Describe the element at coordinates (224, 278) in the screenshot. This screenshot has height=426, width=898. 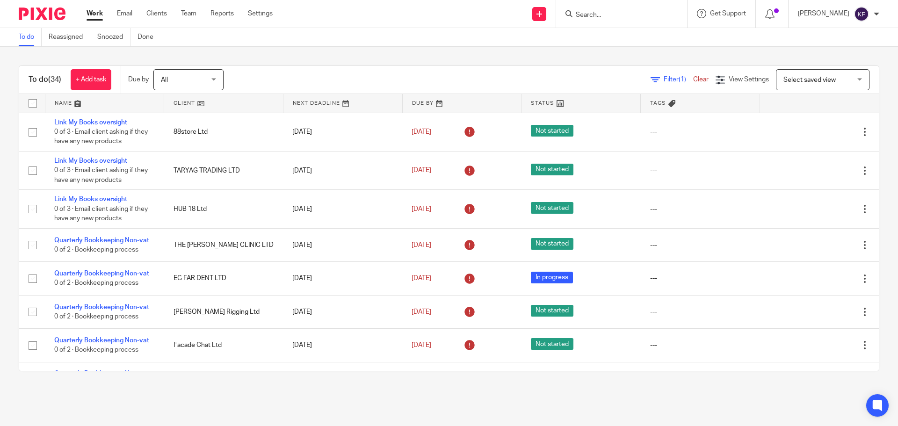
I see `td: EG FAR DENT LTD` at that location.